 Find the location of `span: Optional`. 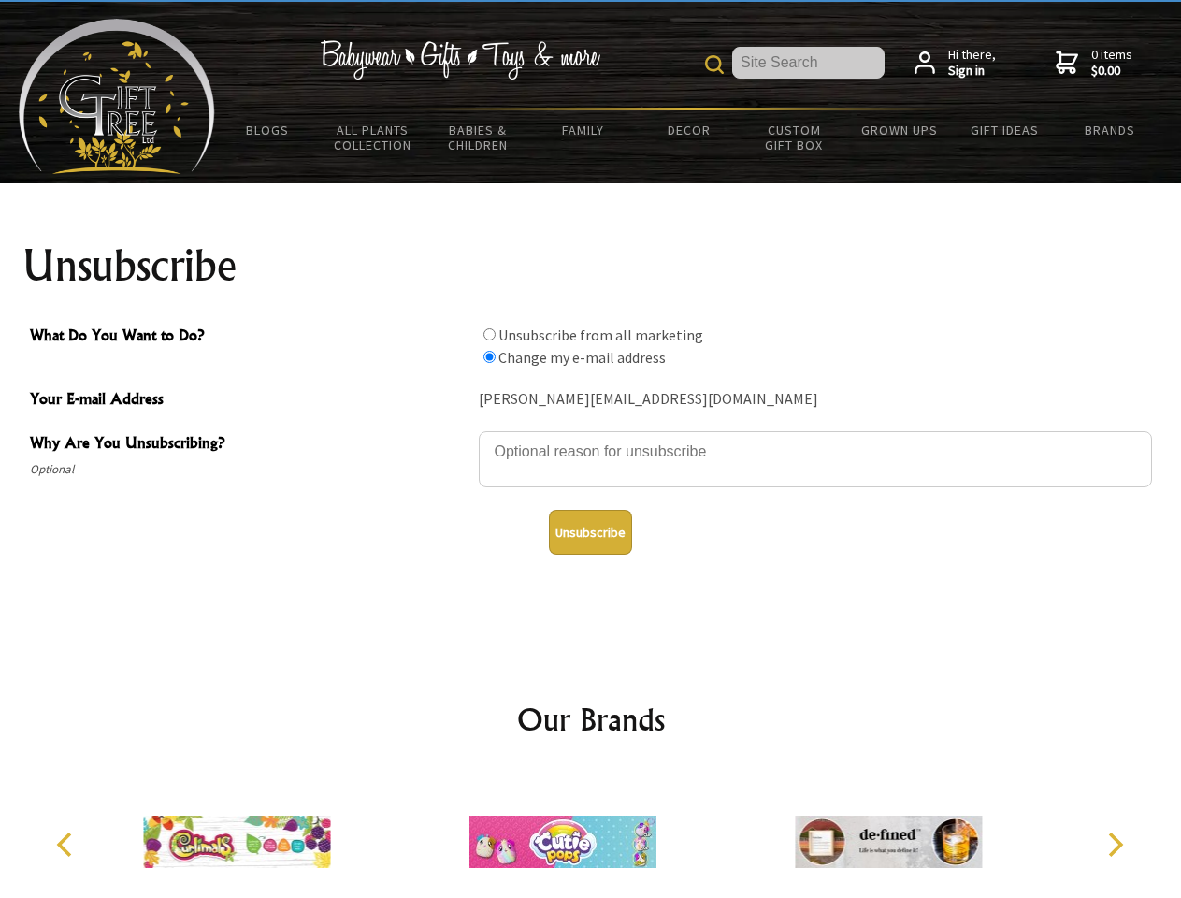

span: Optional is located at coordinates (250, 469).